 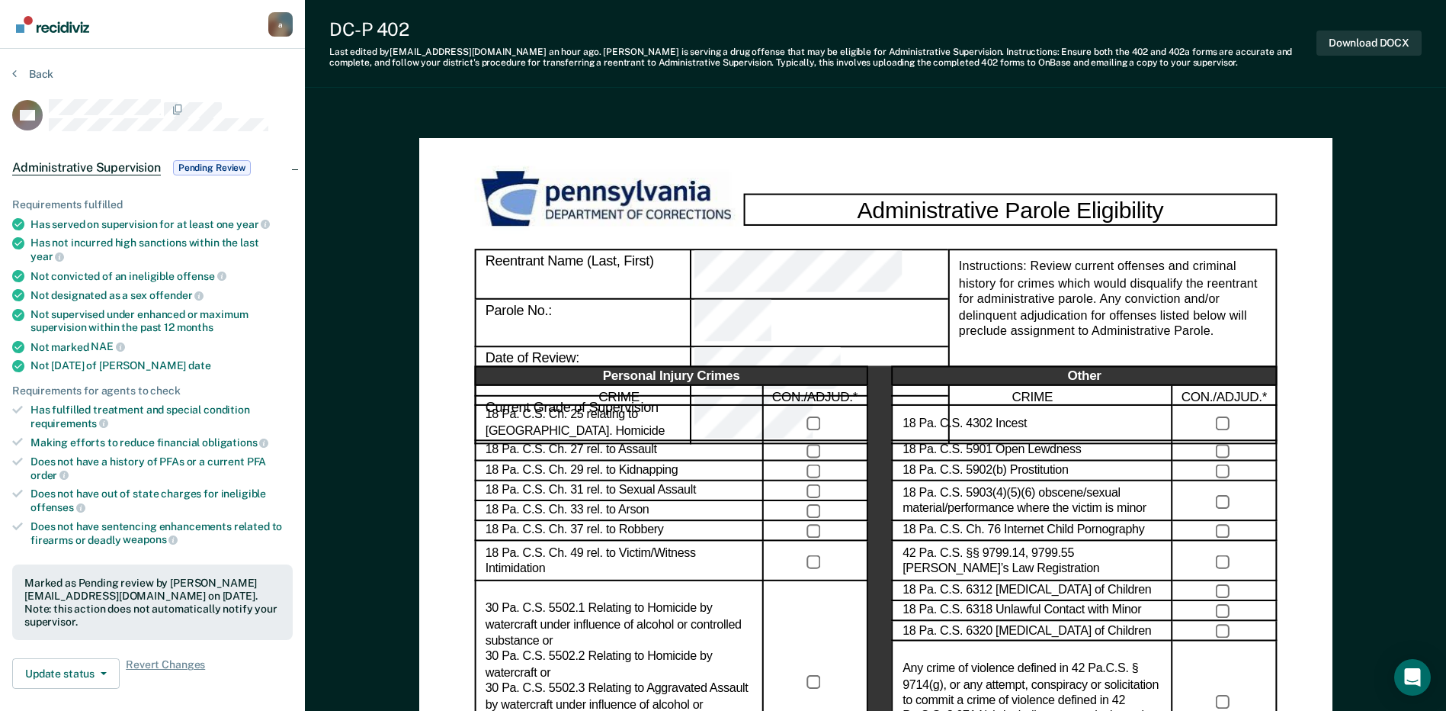 I want to click on button: Update status, so click(x=66, y=673).